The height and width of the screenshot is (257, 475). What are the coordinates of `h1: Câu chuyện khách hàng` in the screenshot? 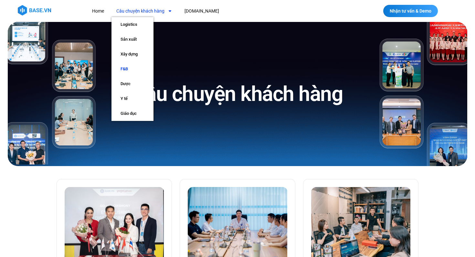 It's located at (237, 94).